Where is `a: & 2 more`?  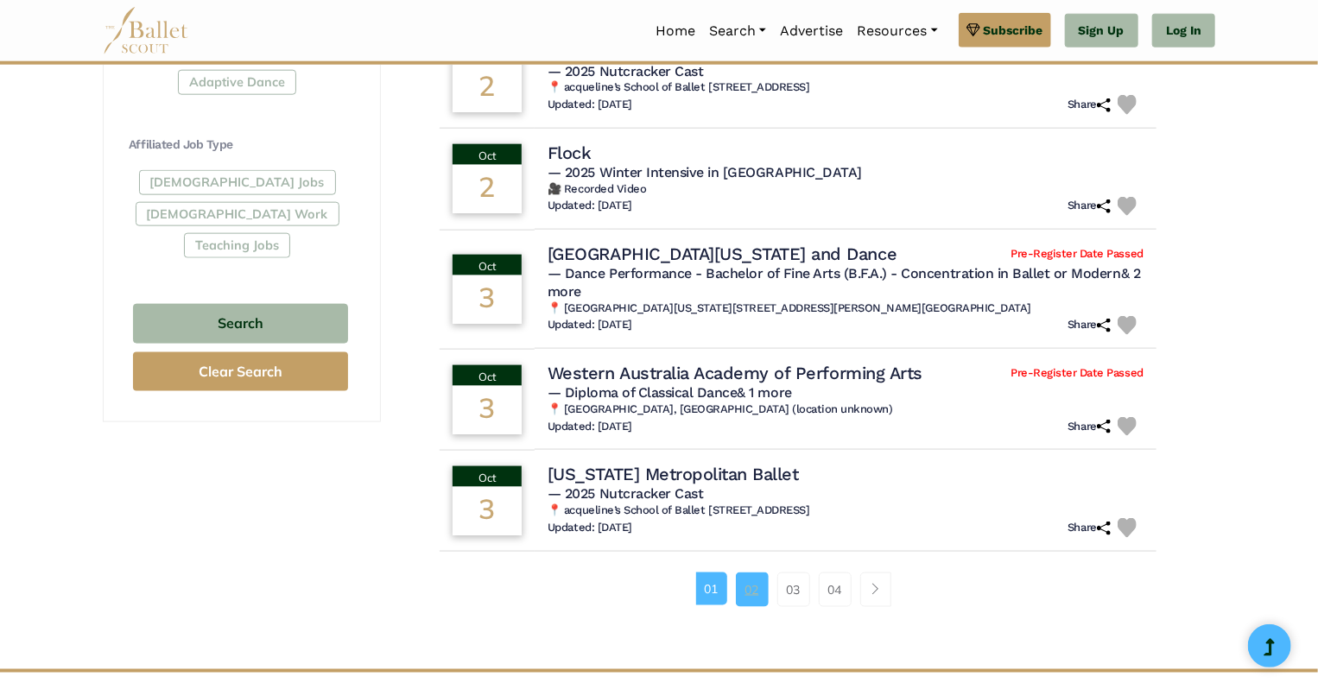 a: & 2 more is located at coordinates (844, 282).